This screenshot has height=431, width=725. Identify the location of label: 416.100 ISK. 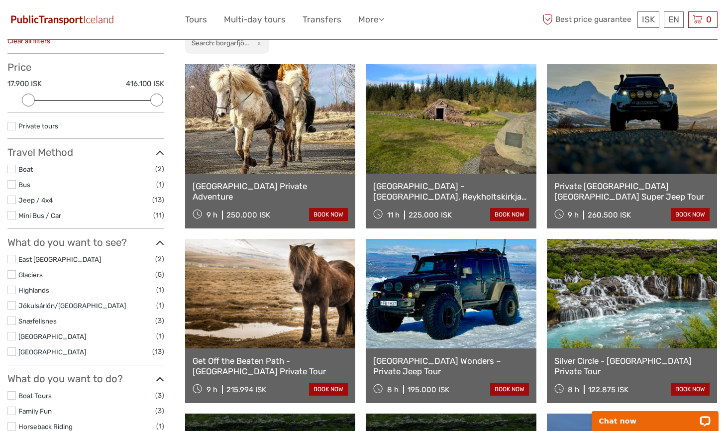
(145, 84).